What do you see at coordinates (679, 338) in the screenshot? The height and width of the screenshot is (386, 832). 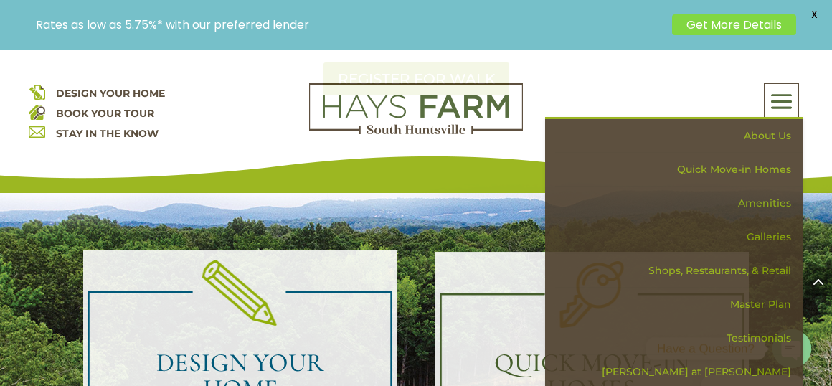 I see `a: Testimonials` at bounding box center [679, 338].